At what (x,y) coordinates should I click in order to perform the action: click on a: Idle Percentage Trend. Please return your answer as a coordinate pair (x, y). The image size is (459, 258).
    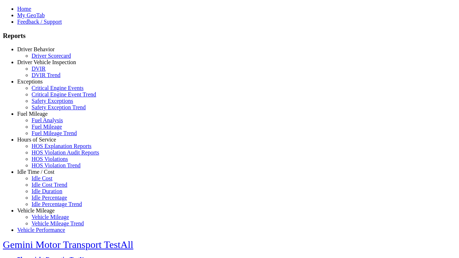
    Looking at the image, I should click on (57, 204).